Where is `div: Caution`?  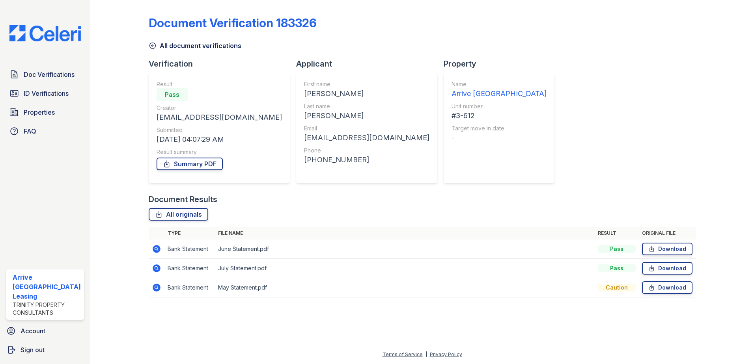
div: Caution is located at coordinates (617, 288).